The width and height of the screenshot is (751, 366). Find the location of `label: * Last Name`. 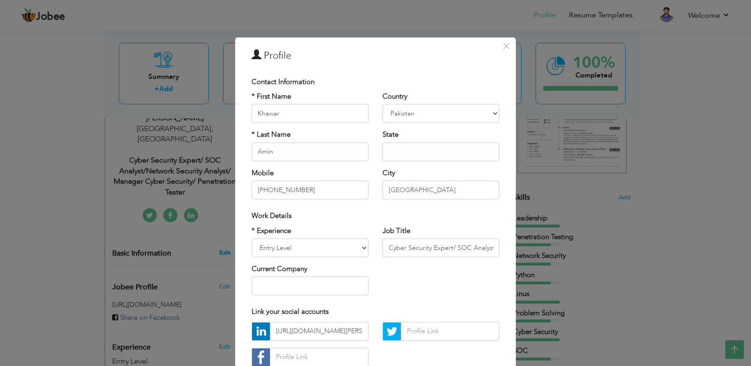

label: * Last Name is located at coordinates (271, 135).